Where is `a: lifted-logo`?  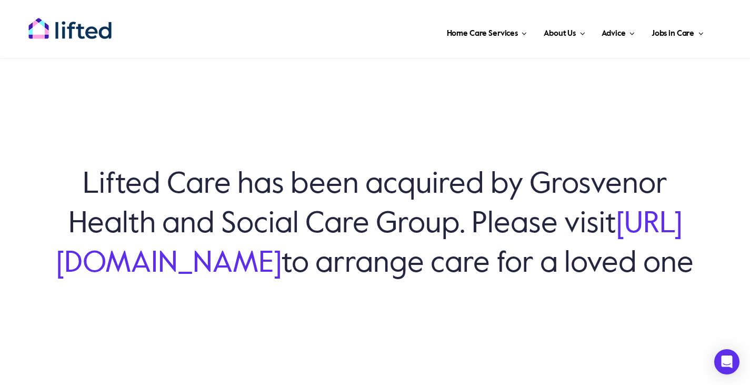 a: lifted-logo is located at coordinates (70, 23).